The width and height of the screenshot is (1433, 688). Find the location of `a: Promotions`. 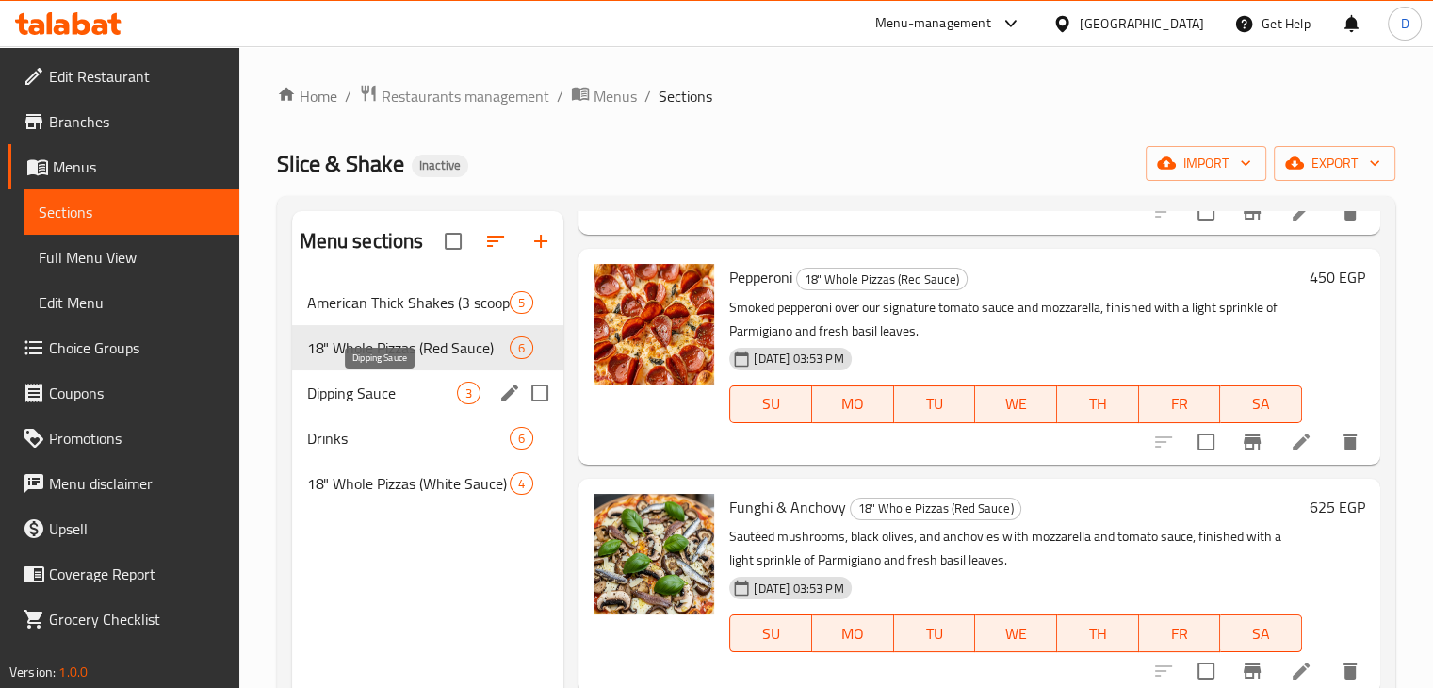

a: Promotions is located at coordinates (123, 438).